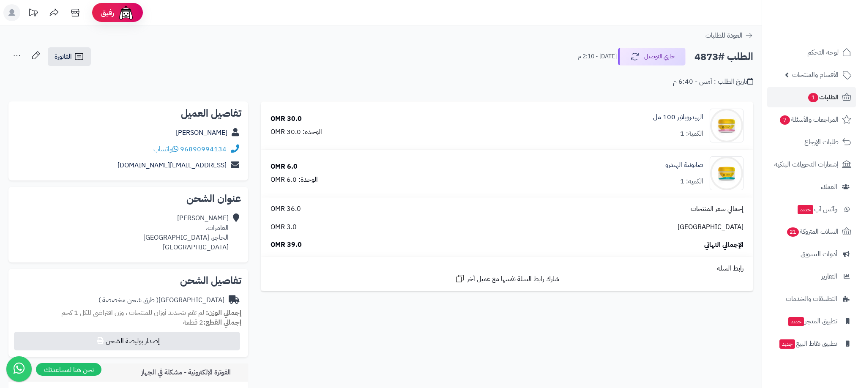  I want to click on a: تطبيق نقاط البيعجديد, so click(811, 344).